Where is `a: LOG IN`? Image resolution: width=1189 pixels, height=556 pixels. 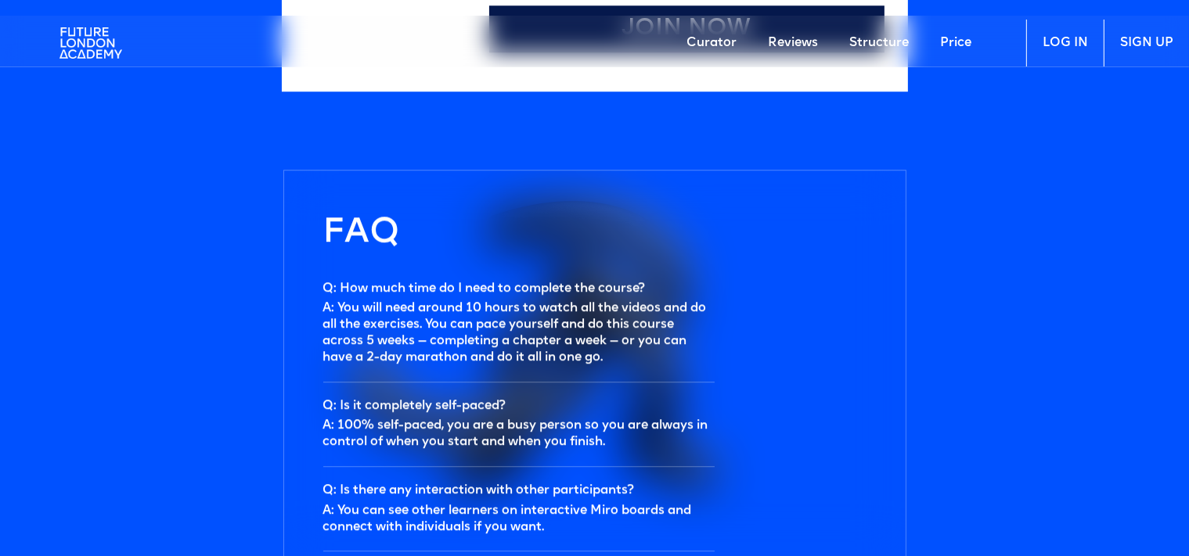
a: LOG IN is located at coordinates (1064, 43).